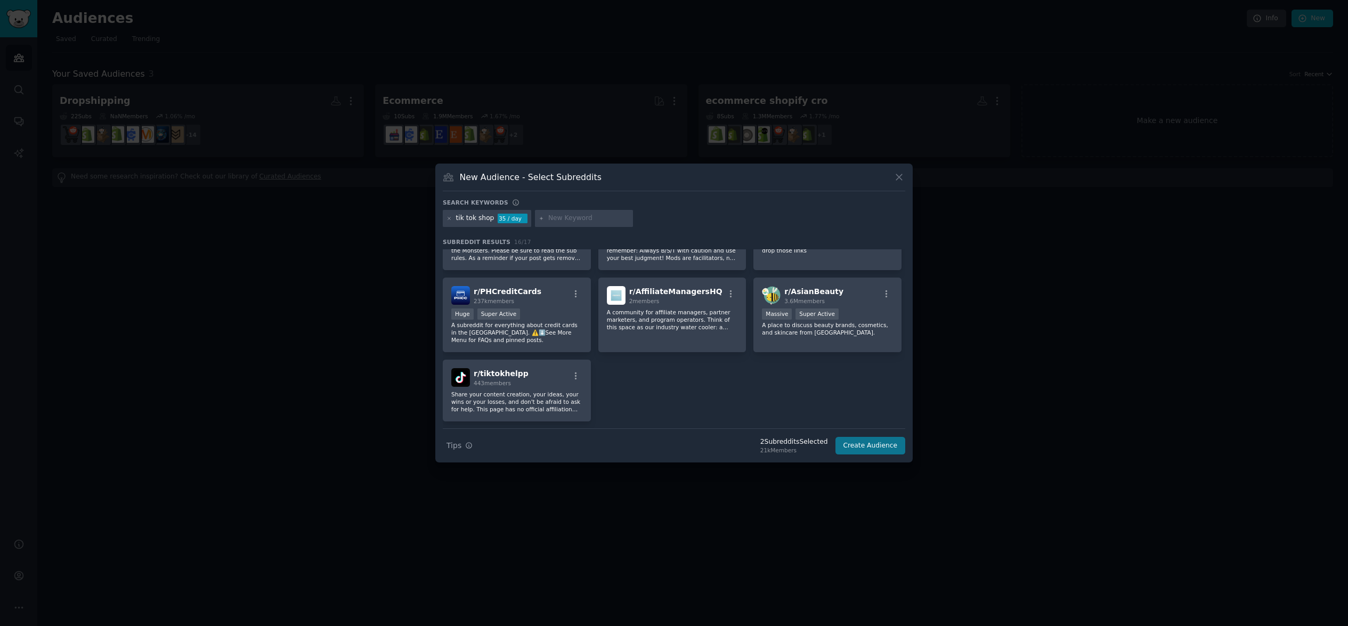 This screenshot has height=626, width=1348. I want to click on img: AffiliateManagersHQ, so click(616, 295).